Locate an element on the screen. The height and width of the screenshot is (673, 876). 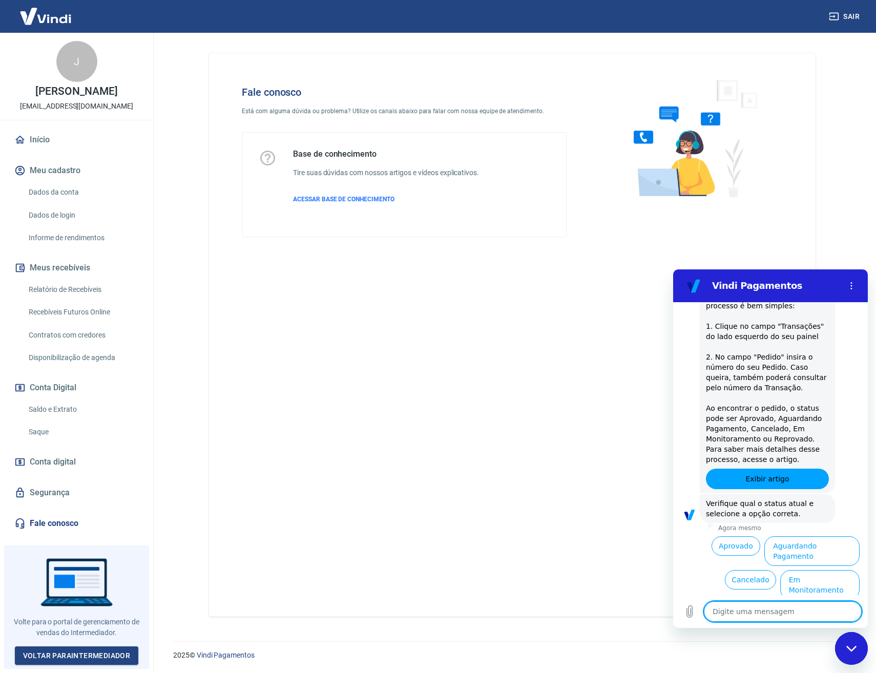
a: Segurança is located at coordinates (76, 493).